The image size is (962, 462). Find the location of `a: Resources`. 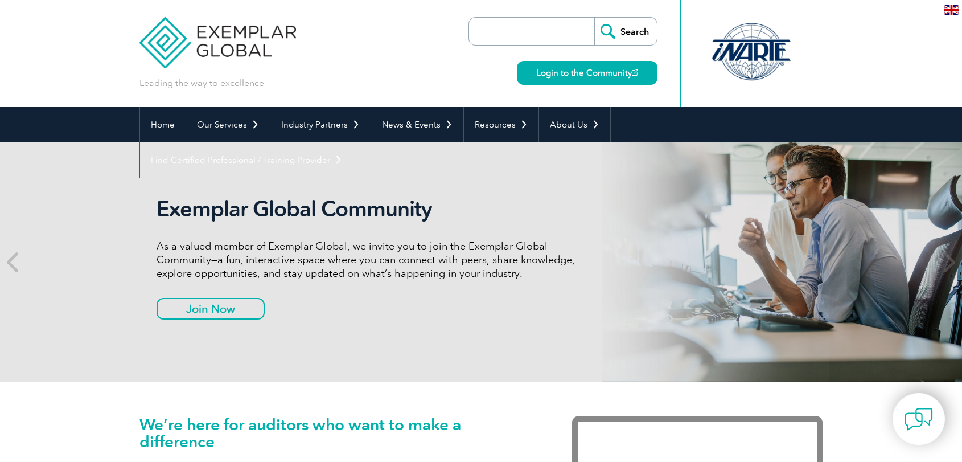

a: Resources is located at coordinates (501, 125).